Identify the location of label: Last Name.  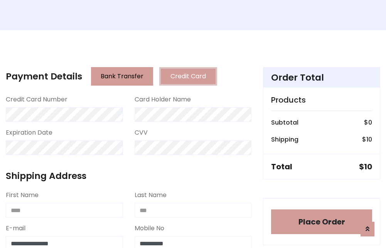
(150, 195).